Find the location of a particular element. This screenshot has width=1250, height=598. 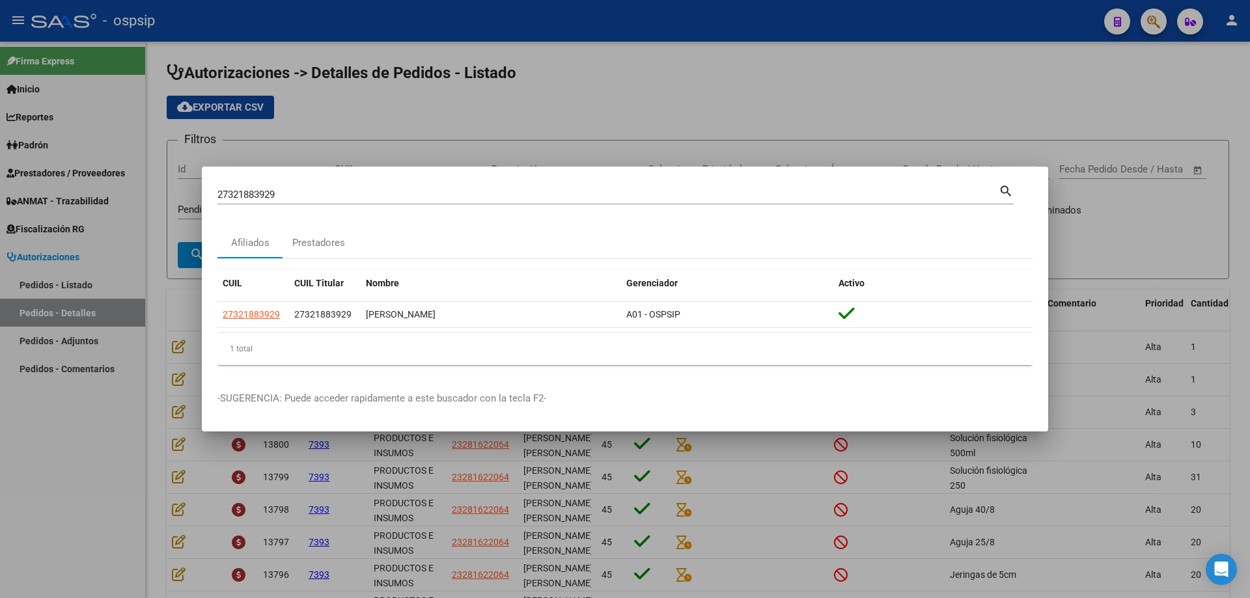

span: A01 - OSPSIP is located at coordinates (653, 314).